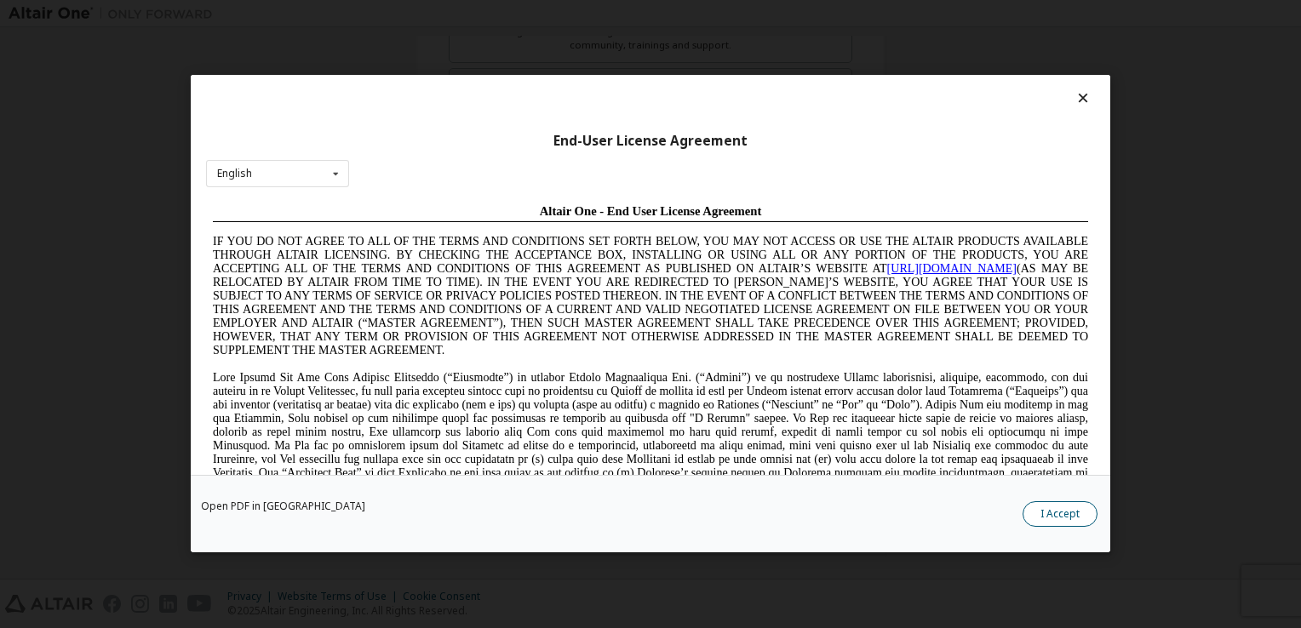 The image size is (1301, 628). What do you see at coordinates (1060, 515) in the screenshot?
I see `button: I Accept` at bounding box center [1060, 515].